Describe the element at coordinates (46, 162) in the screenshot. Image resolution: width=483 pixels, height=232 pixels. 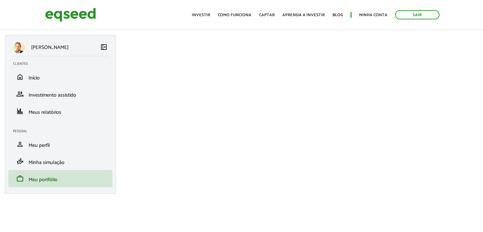
I see `span: Minha simulação` at that location.